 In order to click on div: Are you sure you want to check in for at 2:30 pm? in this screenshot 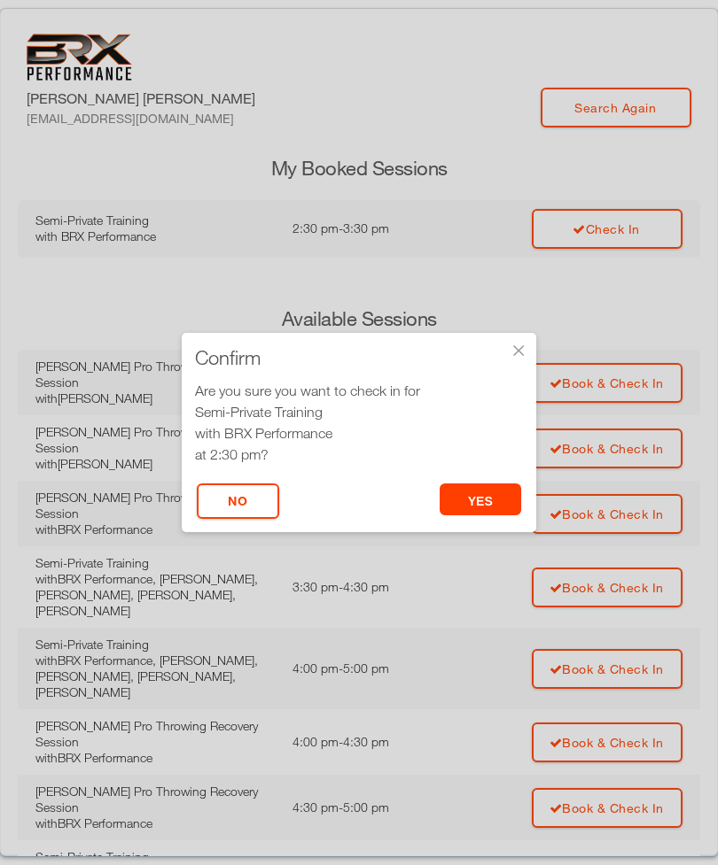, I will do `click(359, 423)`.